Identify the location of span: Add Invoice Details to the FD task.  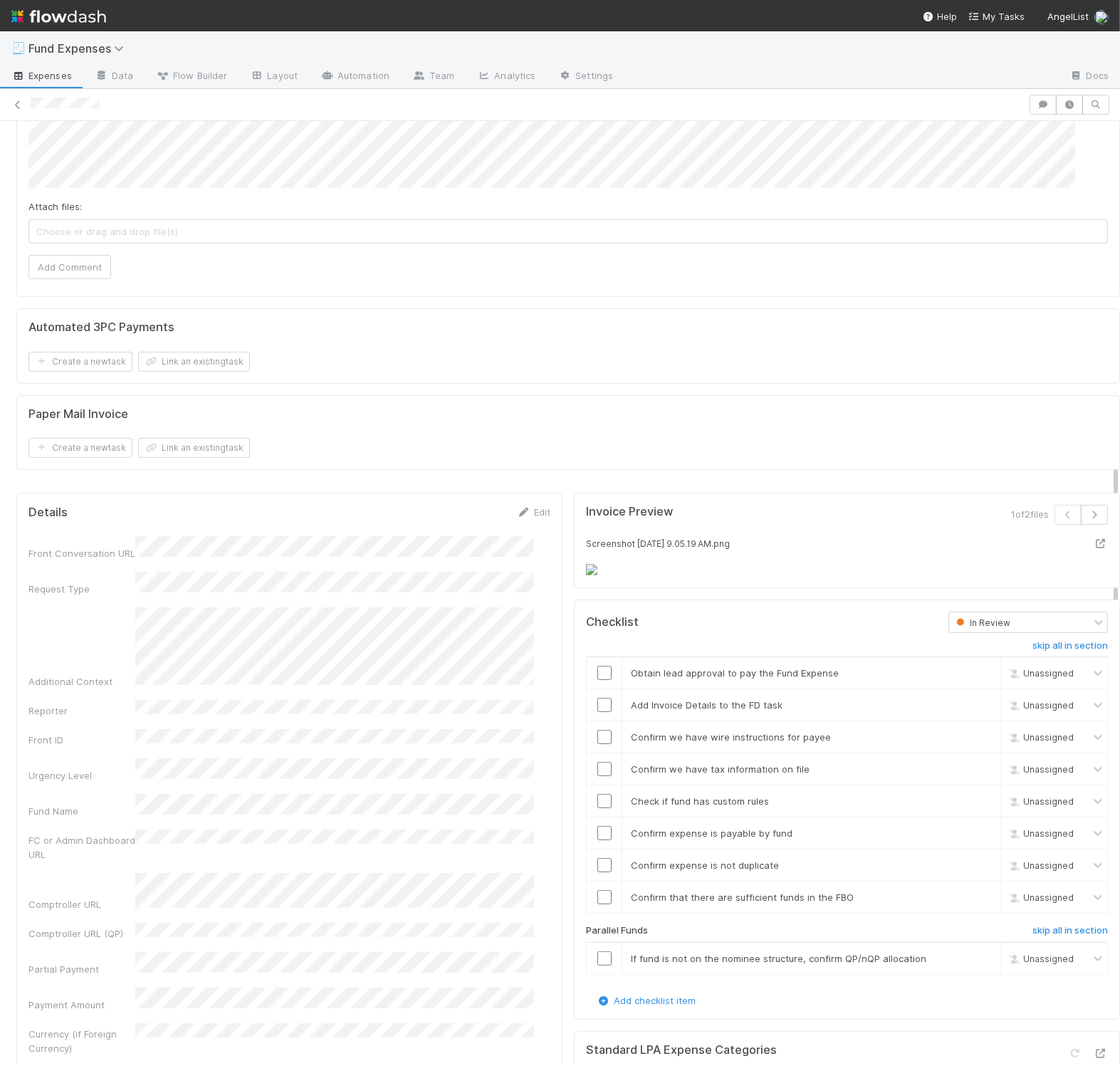
(706, 706).